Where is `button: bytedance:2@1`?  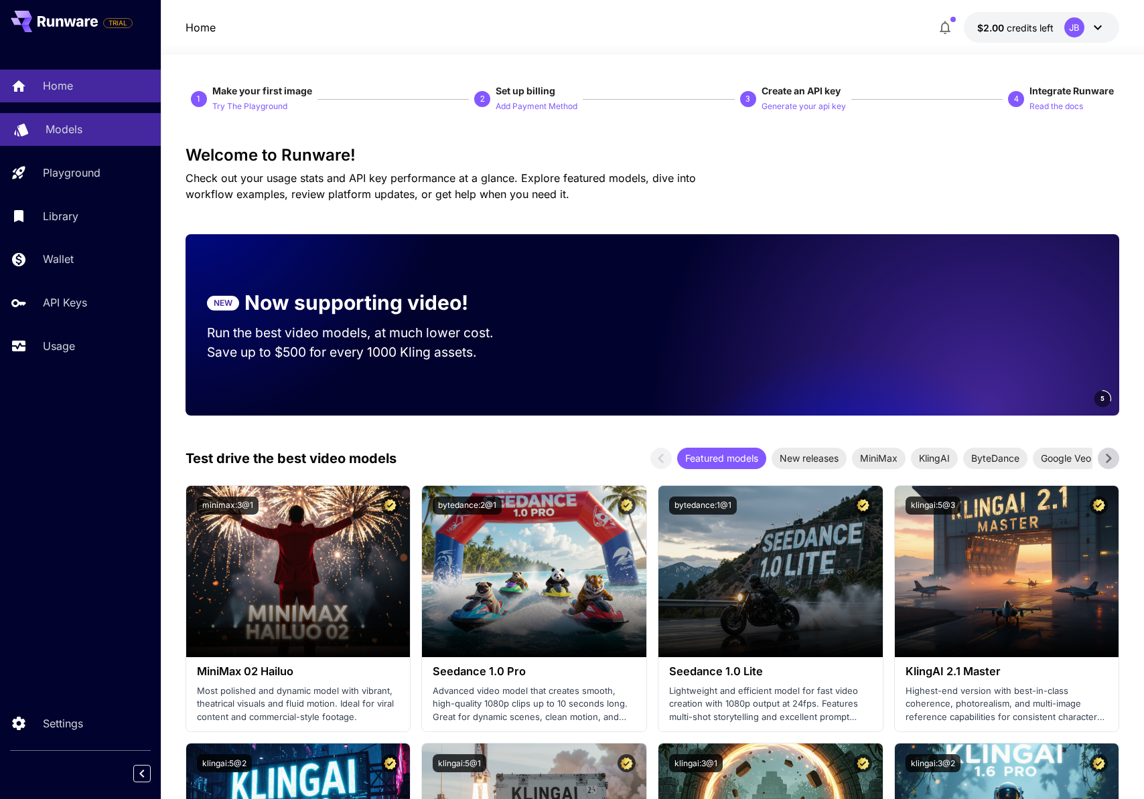 button: bytedance:2@1 is located at coordinates (467, 506).